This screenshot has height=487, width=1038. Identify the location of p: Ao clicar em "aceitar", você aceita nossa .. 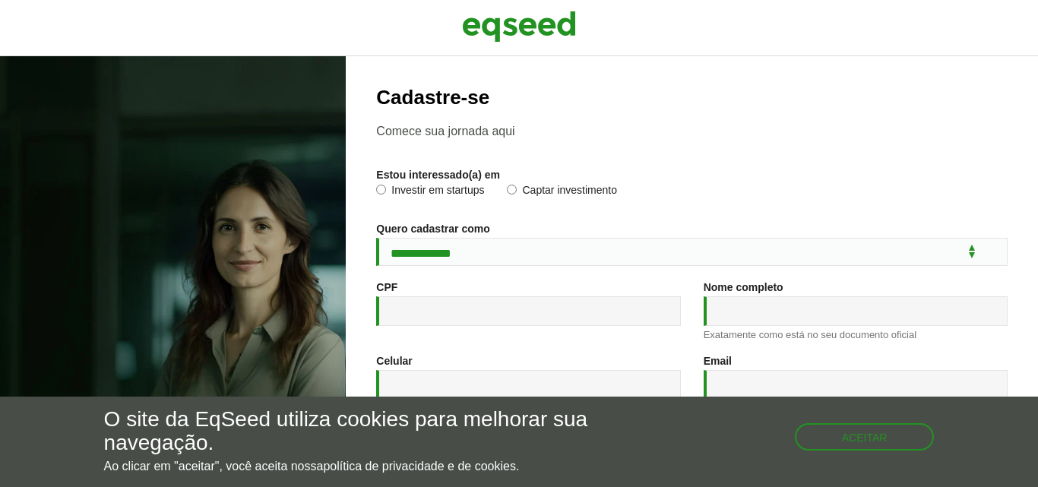
(353, 466).